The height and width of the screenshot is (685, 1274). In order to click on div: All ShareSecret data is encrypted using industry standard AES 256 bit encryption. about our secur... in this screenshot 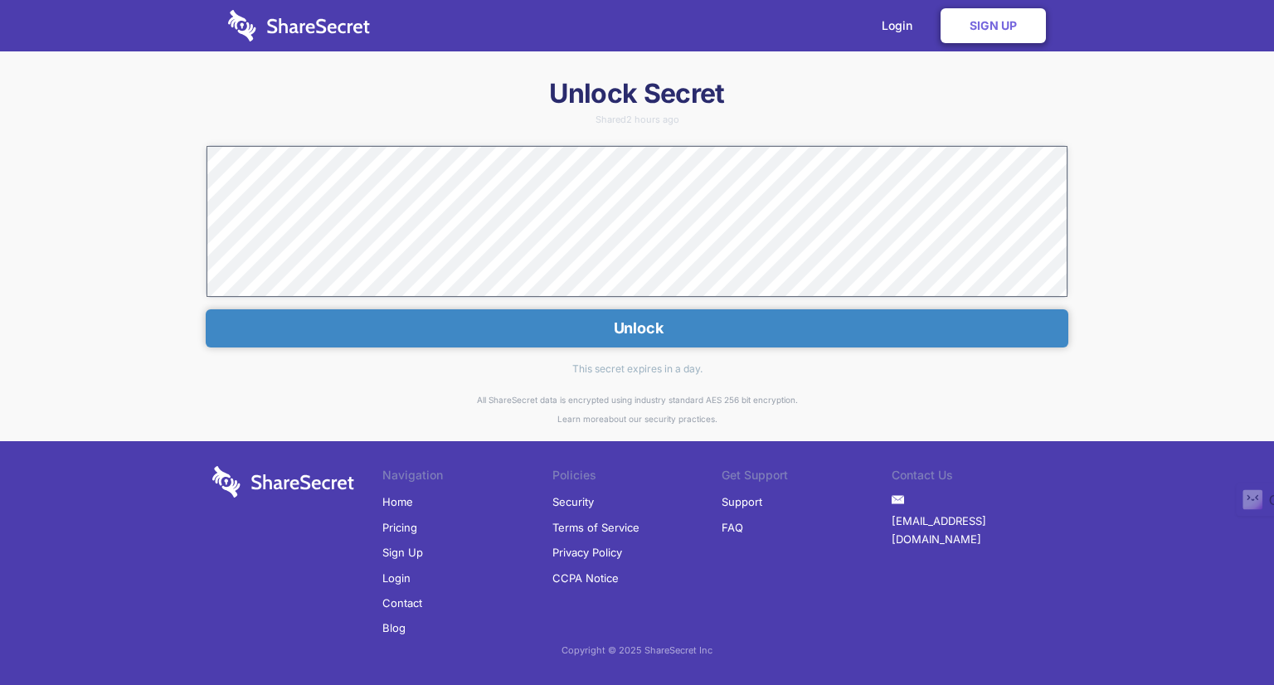, I will do `click(637, 409)`.